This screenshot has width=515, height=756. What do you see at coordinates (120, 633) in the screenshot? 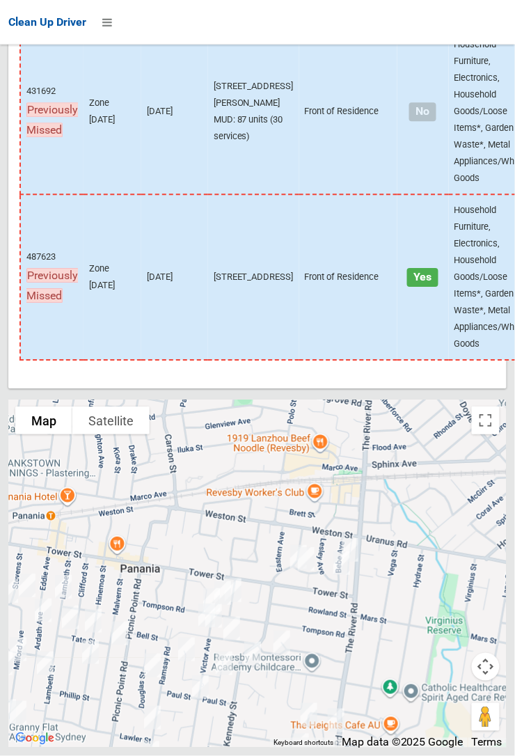
I see `div: 65 Malvern Street, PANANIA NSW 2213<br>Status : AssignedToRoute<br><a href="/driver/booking/49010...` at bounding box center [120, 633].